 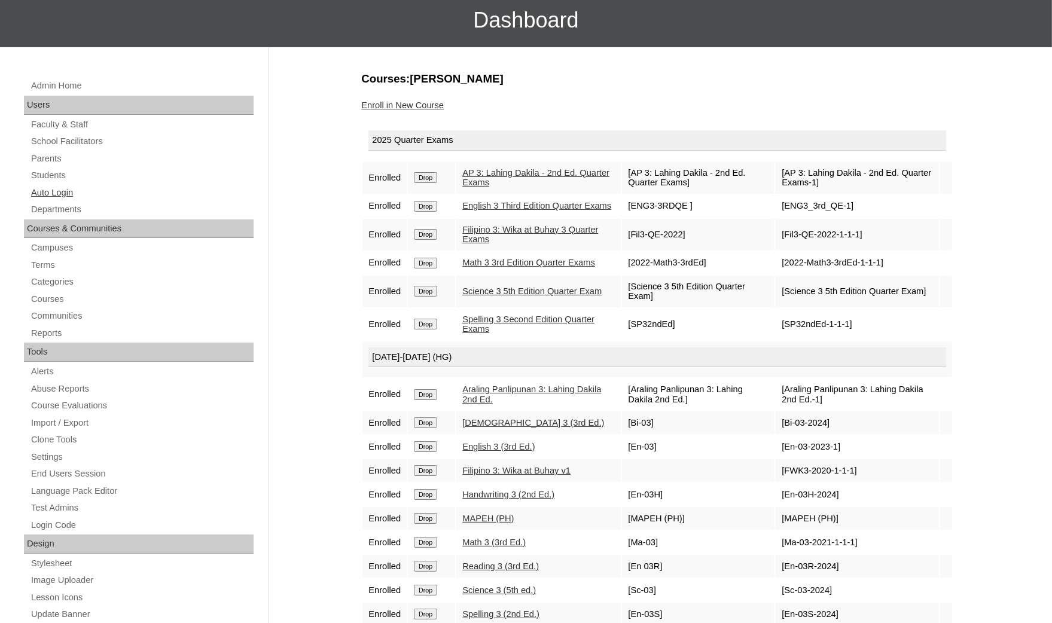 What do you see at coordinates (139, 544) in the screenshot?
I see `div: Design` at bounding box center [139, 544].